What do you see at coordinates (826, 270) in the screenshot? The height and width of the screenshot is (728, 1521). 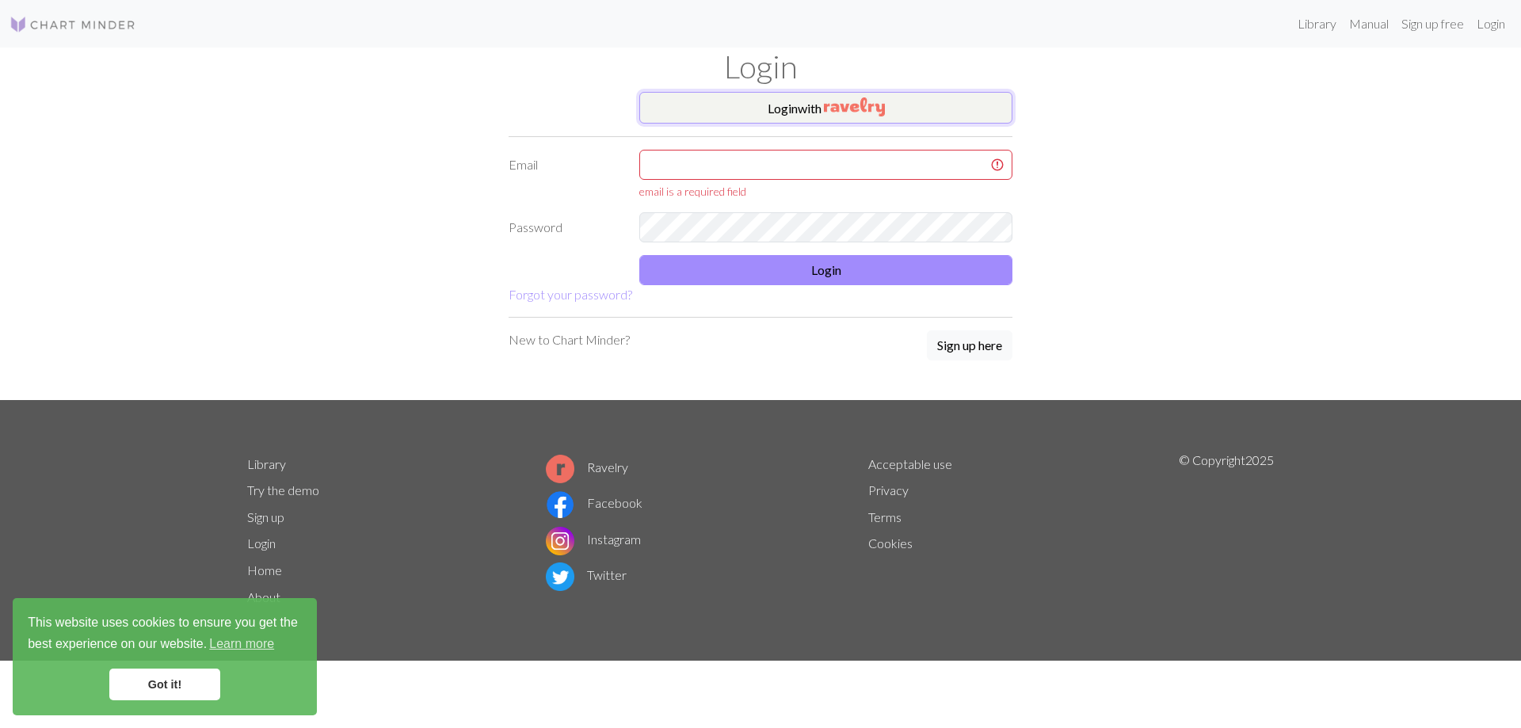 I see `button: Login` at bounding box center [826, 270].